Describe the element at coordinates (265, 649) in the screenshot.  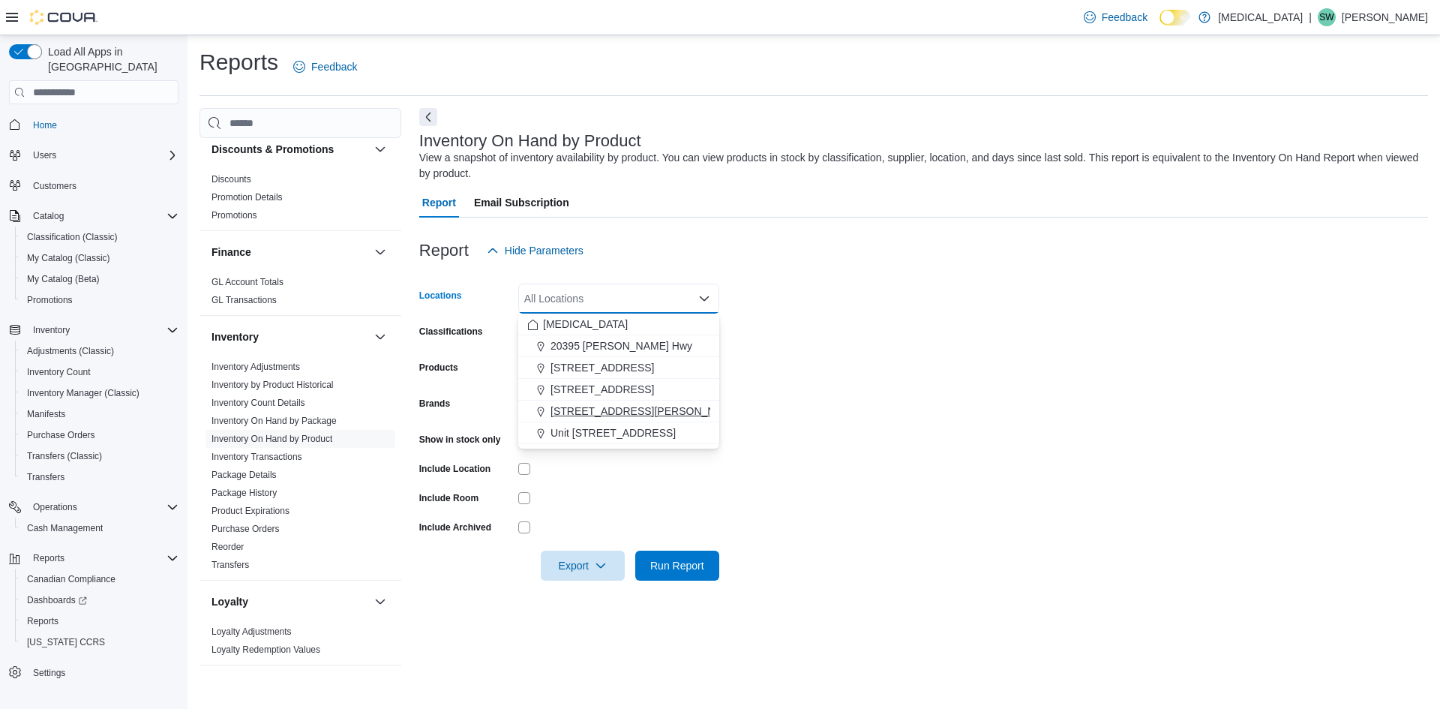
I see `a: Loyalty Redemption Values` at that location.